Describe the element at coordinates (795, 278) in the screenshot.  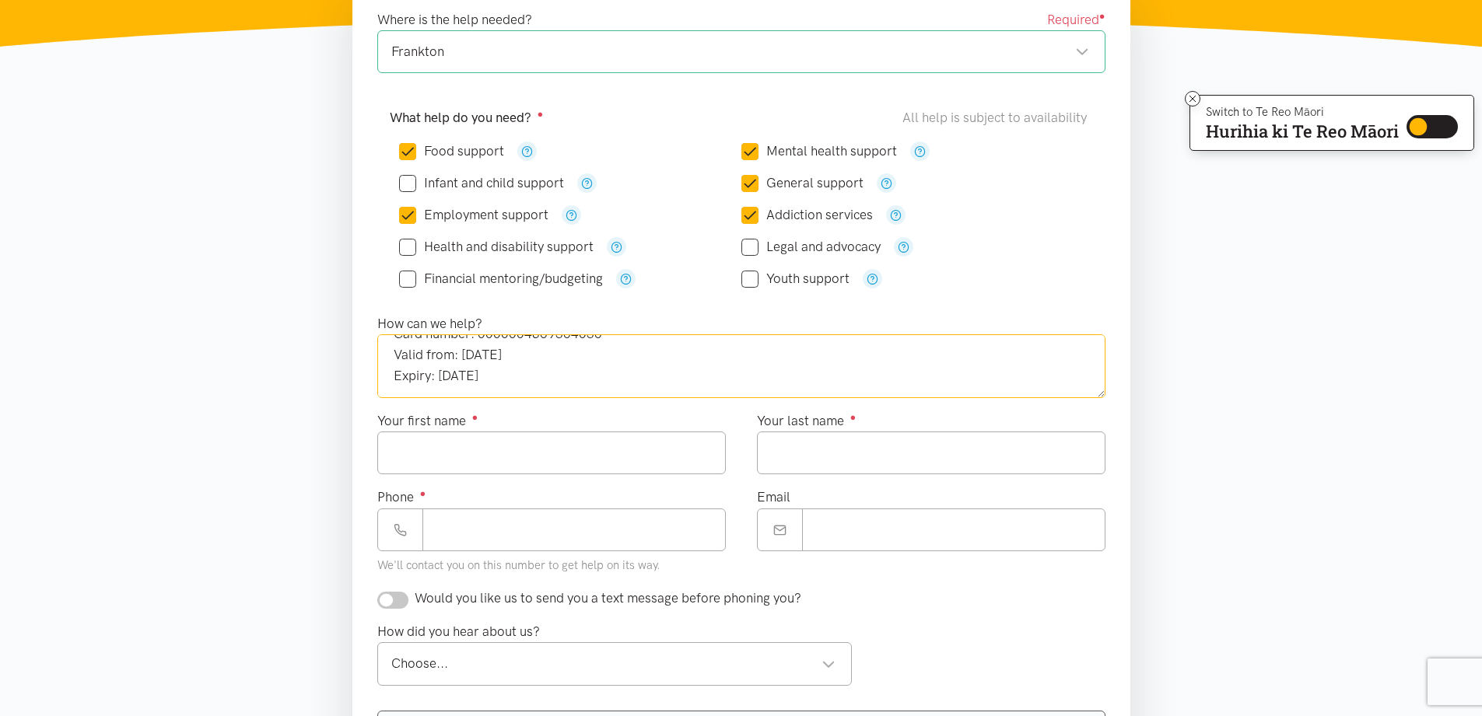
I see `label: Youth support` at that location.